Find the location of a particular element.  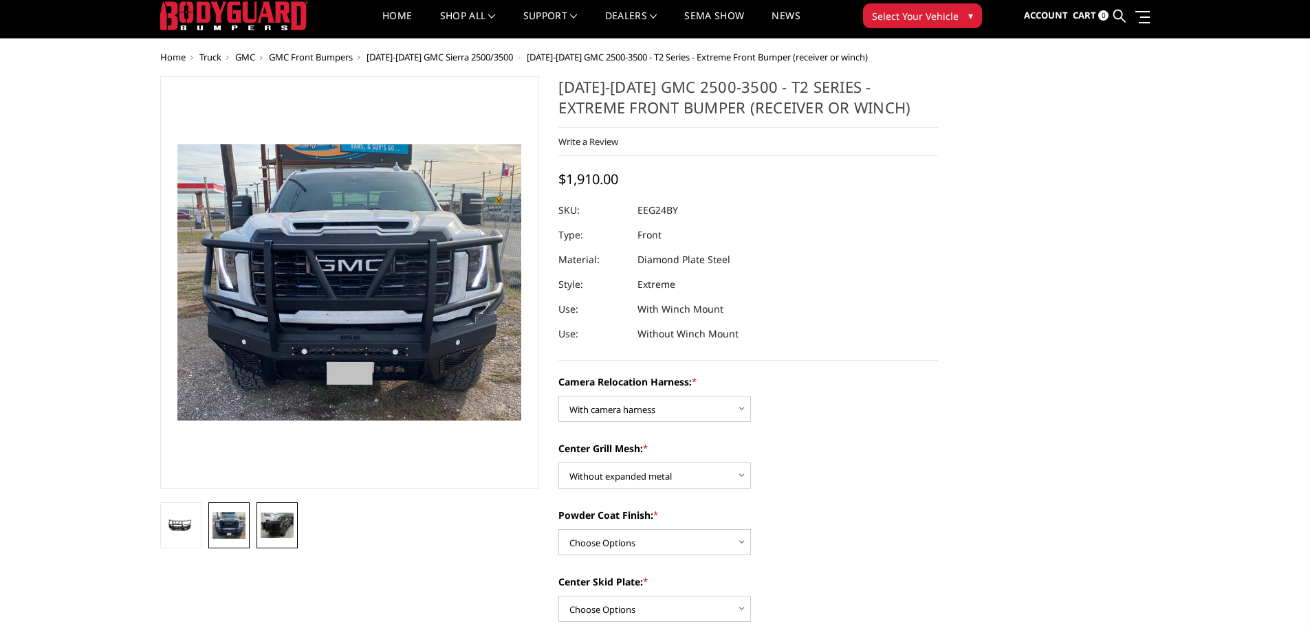

div: Chat Widget is located at coordinates (1275, 593).